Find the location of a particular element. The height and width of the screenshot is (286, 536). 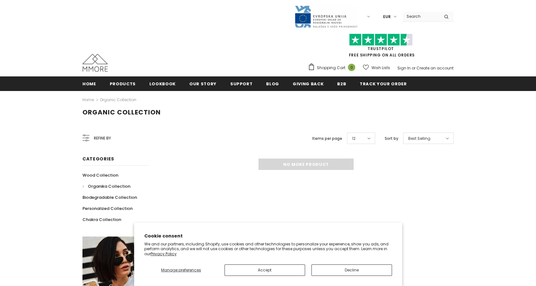

a: Wish Lists is located at coordinates (376, 68).